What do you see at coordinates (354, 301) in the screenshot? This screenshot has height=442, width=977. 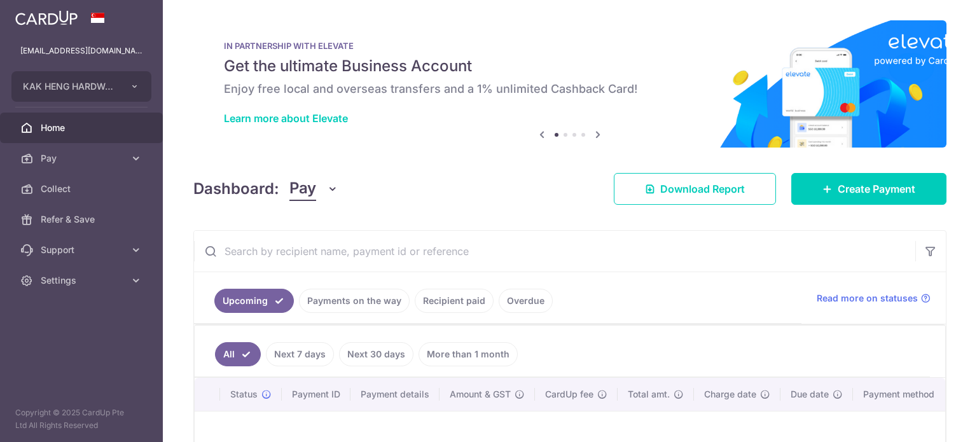 I see `a: Payments on the way` at bounding box center [354, 301].